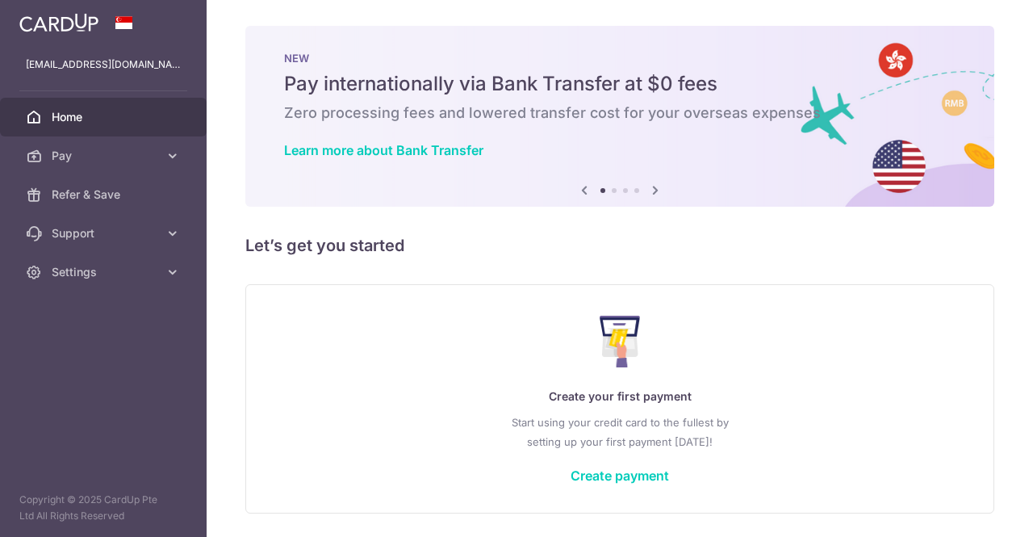 The height and width of the screenshot is (537, 1033). What do you see at coordinates (620, 396) in the screenshot?
I see `p: Create your first payment` at bounding box center [620, 396].